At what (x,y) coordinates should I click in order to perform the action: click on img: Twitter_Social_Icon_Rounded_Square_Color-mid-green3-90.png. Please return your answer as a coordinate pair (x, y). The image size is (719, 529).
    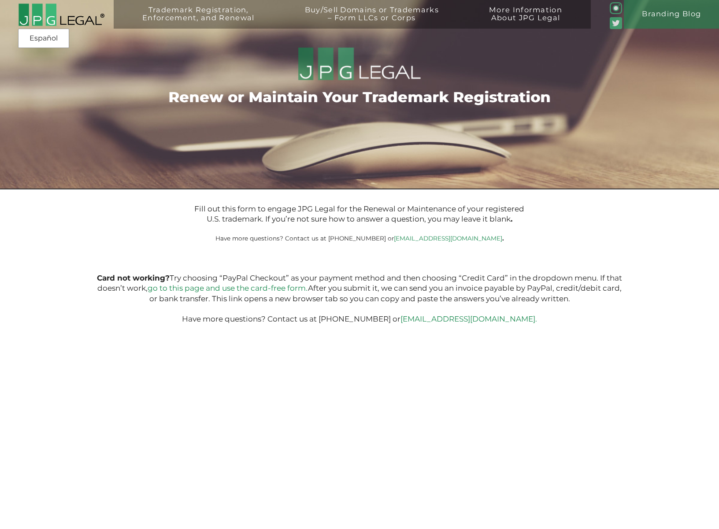
    Looking at the image, I should click on (615, 23).